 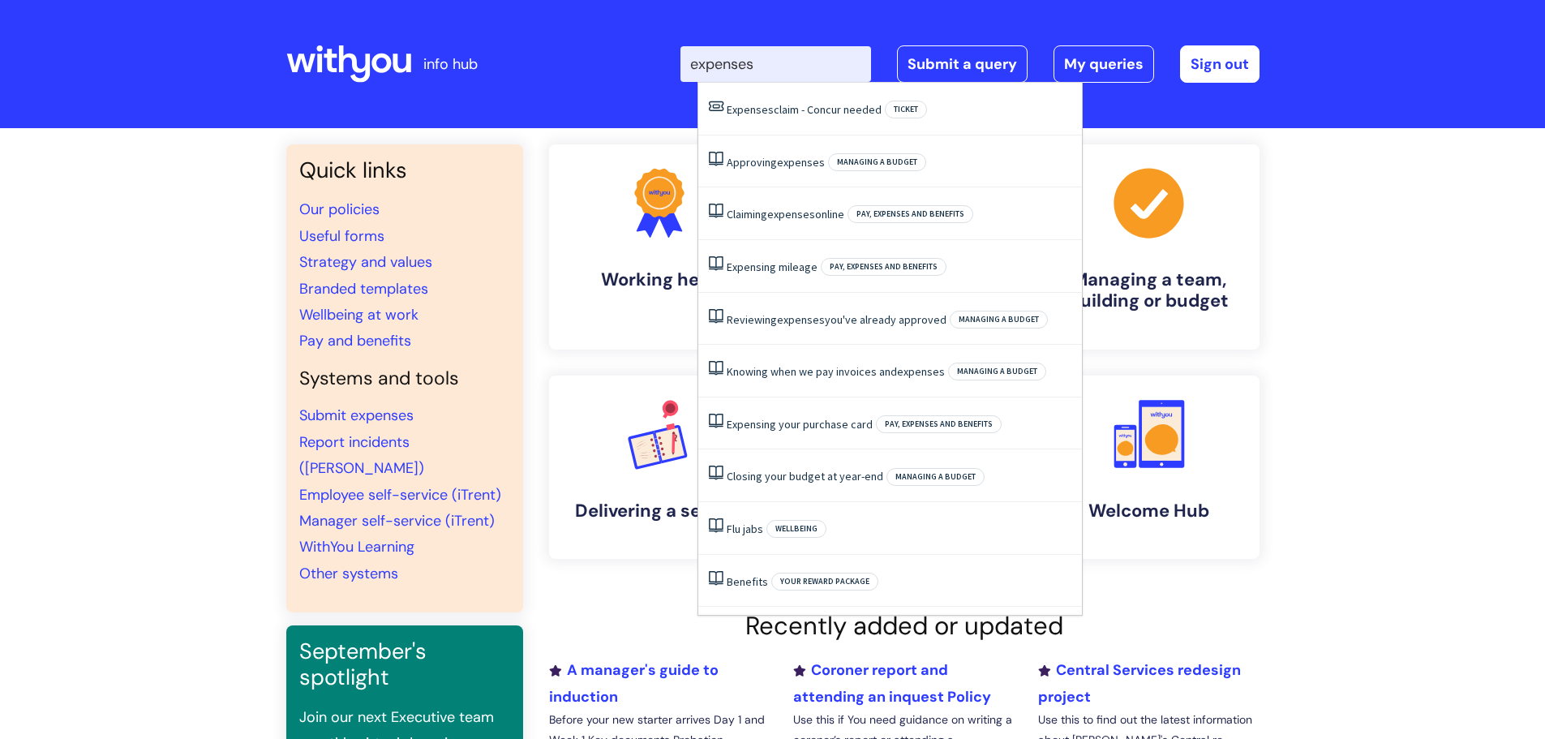 I want to click on a: Working here, so click(x=659, y=247).